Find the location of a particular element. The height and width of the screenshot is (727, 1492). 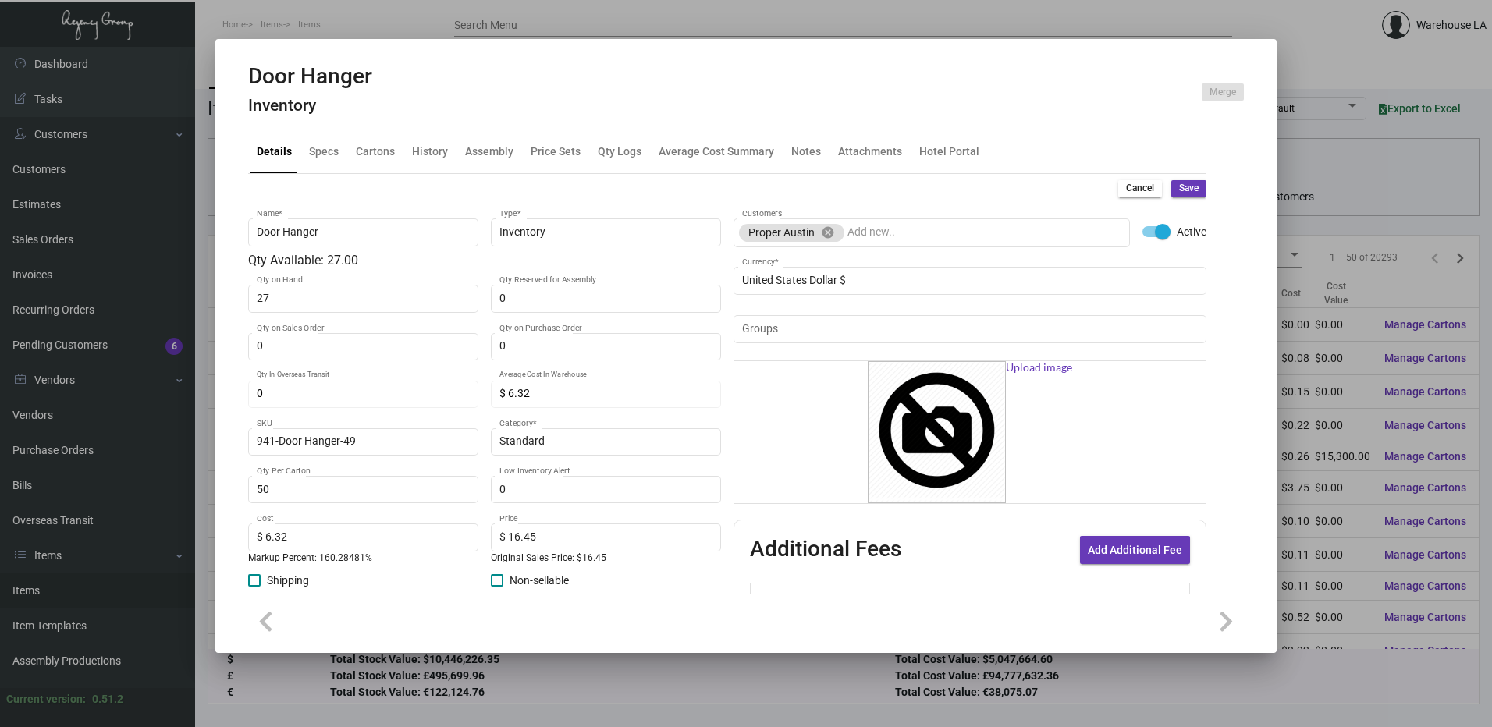

span: Non-sellable is located at coordinates (539, 580).